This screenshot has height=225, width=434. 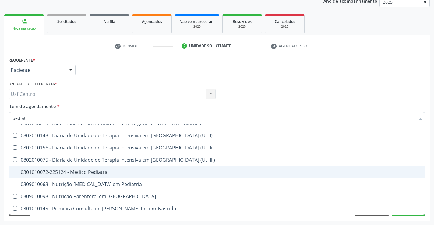 I want to click on label: Requerente, so click(x=22, y=60).